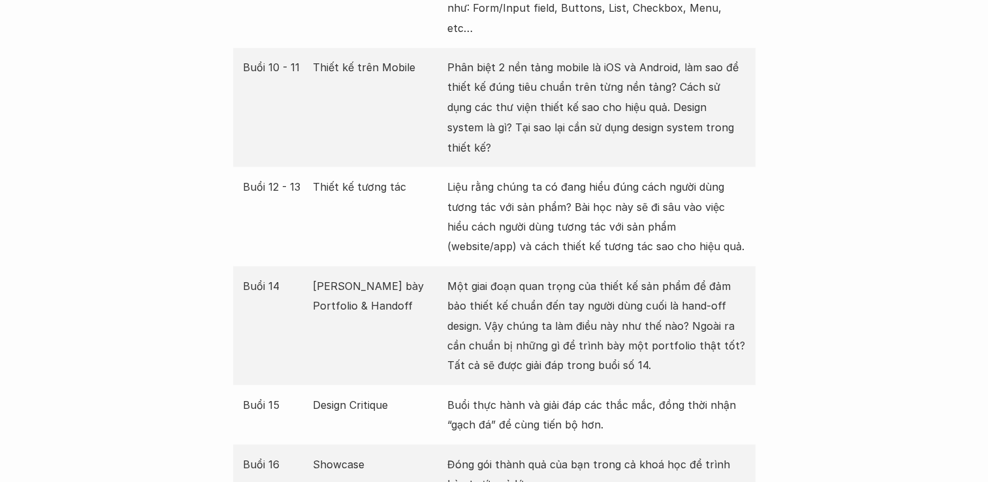 The height and width of the screenshot is (482, 988). I want to click on p: Buổi 12 - 13, so click(275, 186).